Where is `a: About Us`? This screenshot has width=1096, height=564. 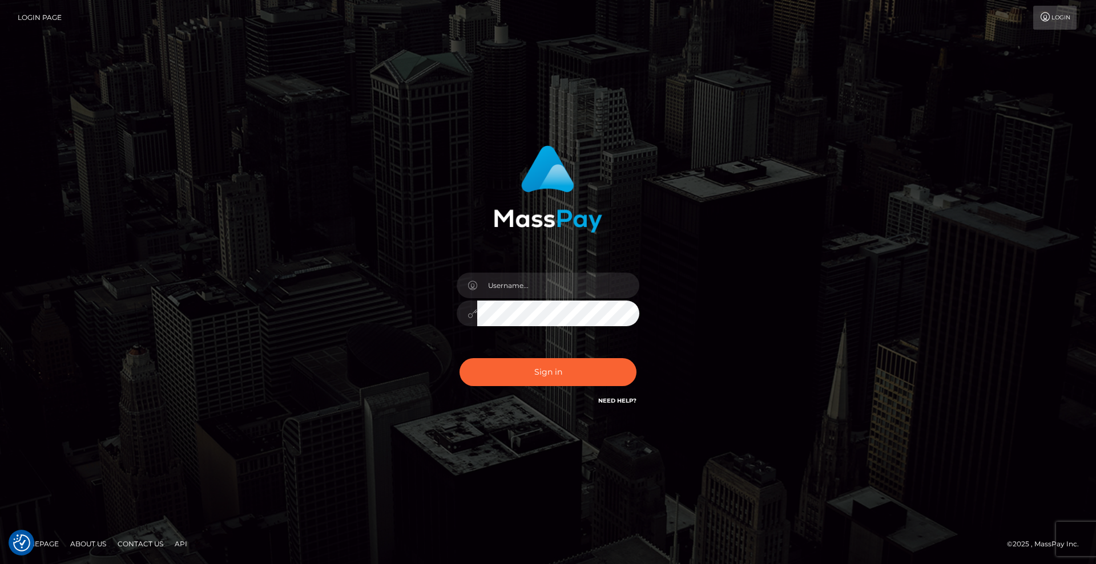 a: About Us is located at coordinates (88, 544).